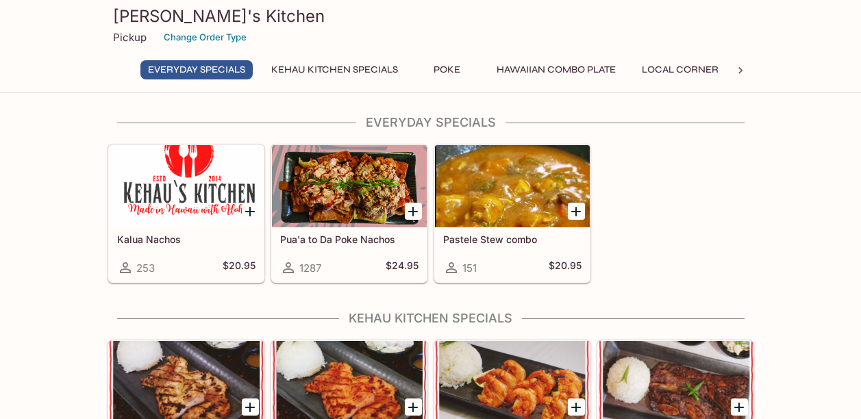 The width and height of the screenshot is (861, 419). What do you see at coordinates (196, 70) in the screenshot?
I see `button: Everyday Specials` at bounding box center [196, 70].